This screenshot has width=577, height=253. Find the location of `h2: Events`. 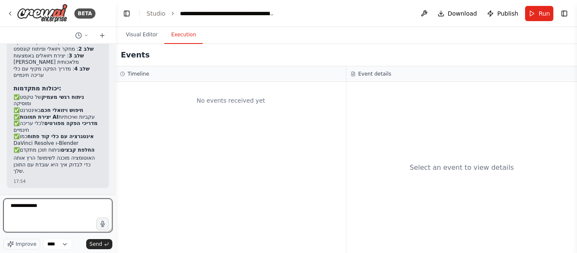

h2: Events is located at coordinates (135, 55).